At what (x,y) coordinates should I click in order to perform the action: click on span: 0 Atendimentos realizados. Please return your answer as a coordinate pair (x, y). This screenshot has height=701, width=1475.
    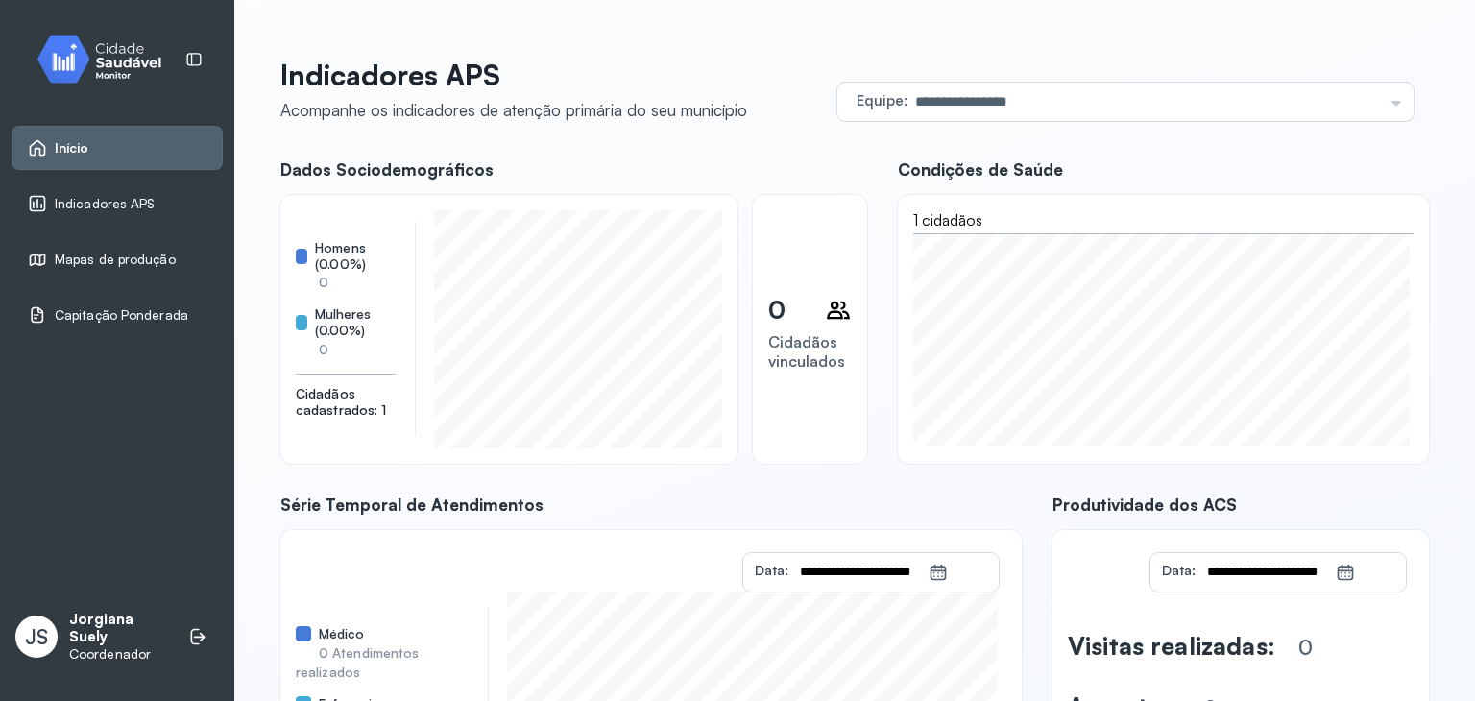
    Looking at the image, I should click on (357, 662).